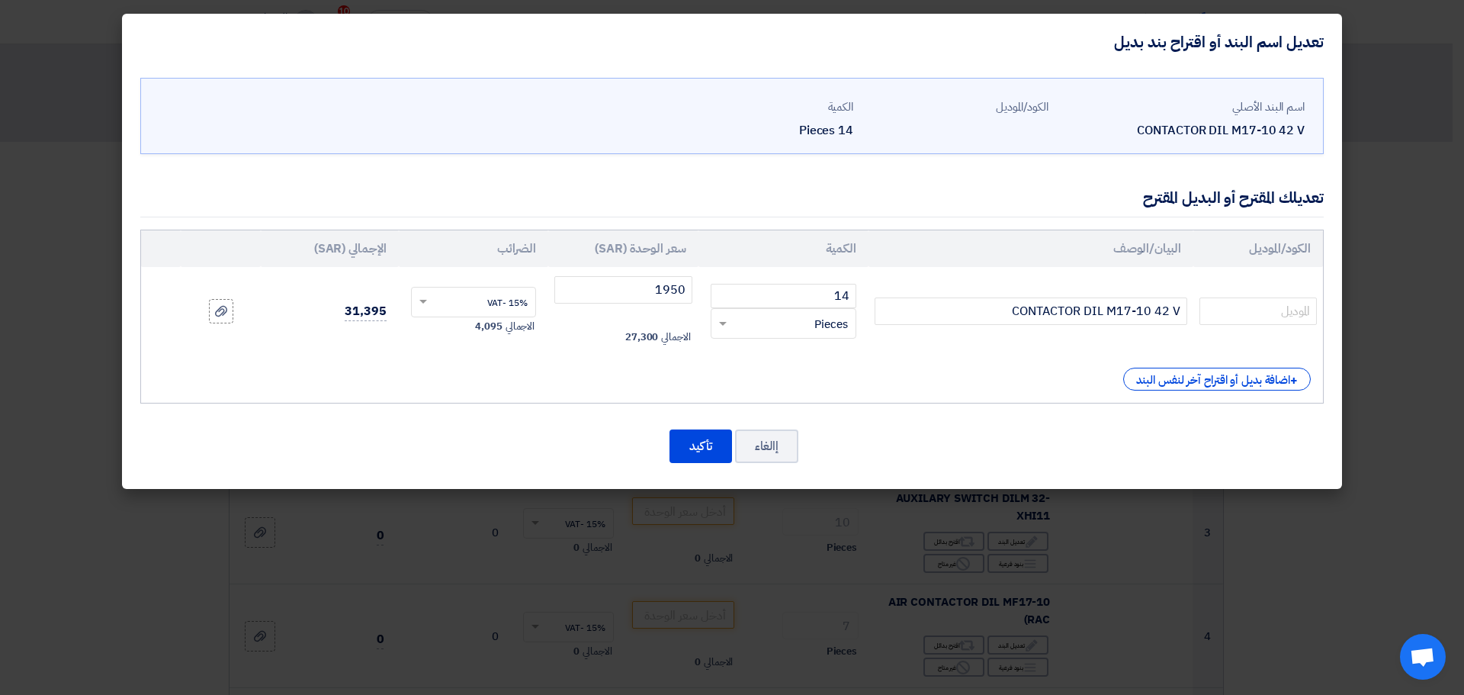 This screenshot has width=1464, height=695. I want to click on th: البيان/الوصف, so click(1031, 249).